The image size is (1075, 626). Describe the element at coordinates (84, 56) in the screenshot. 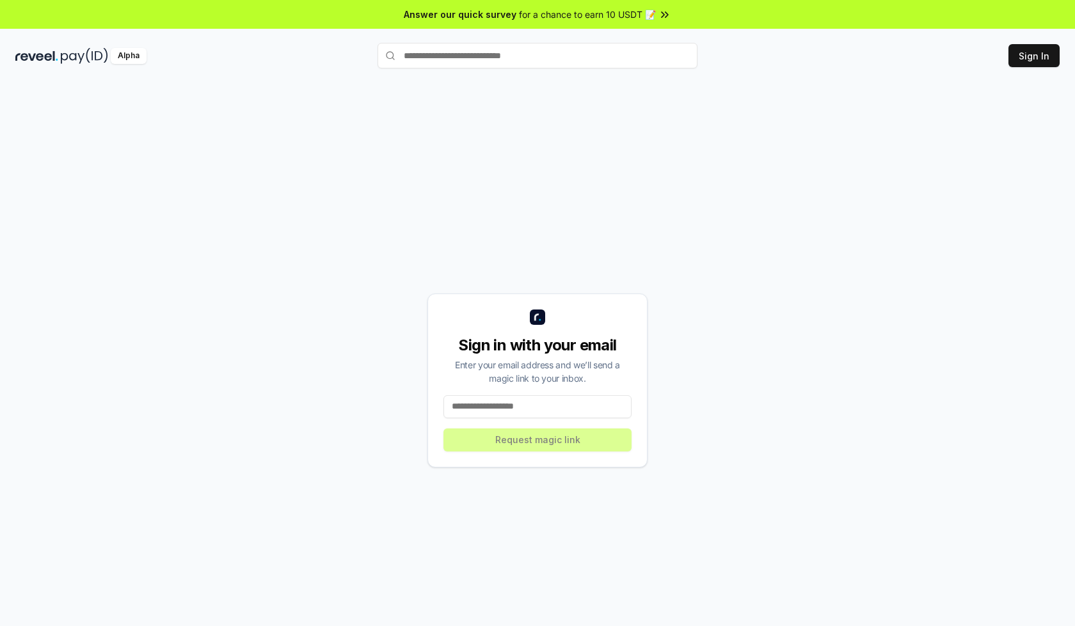

I see `img: pay_id` at that location.